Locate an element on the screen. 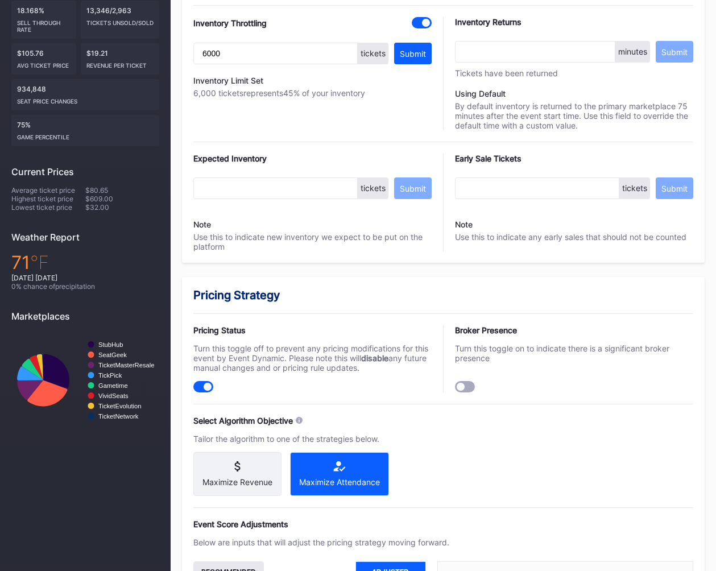  span: ℉ is located at coordinates (39, 262).